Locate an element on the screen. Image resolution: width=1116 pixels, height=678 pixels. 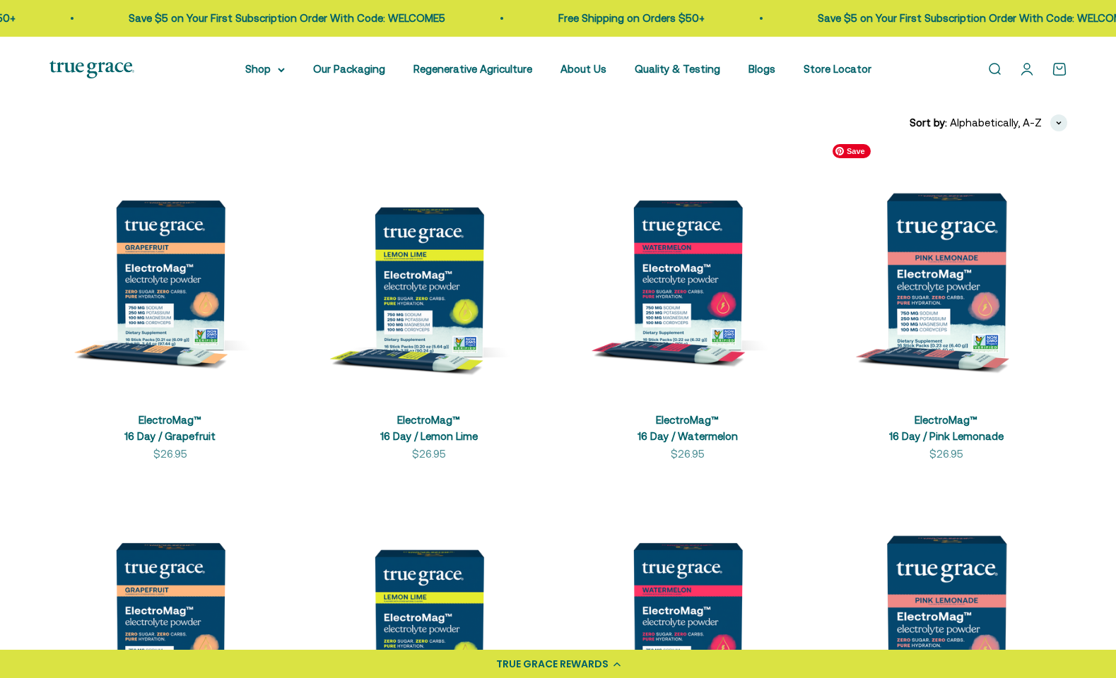
div: TRUE GRACE REWARDS is located at coordinates (552, 664).